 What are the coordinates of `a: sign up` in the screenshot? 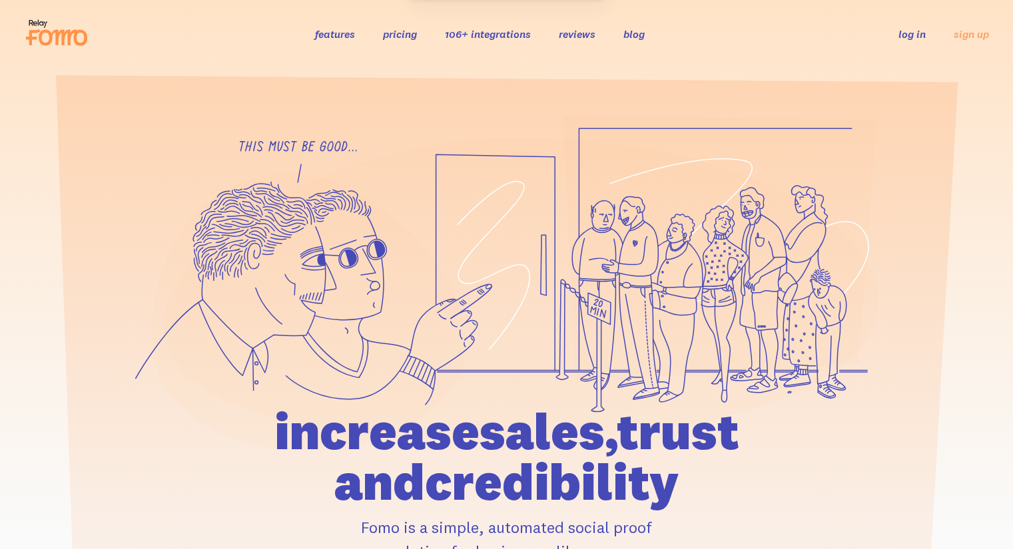 It's located at (971, 34).